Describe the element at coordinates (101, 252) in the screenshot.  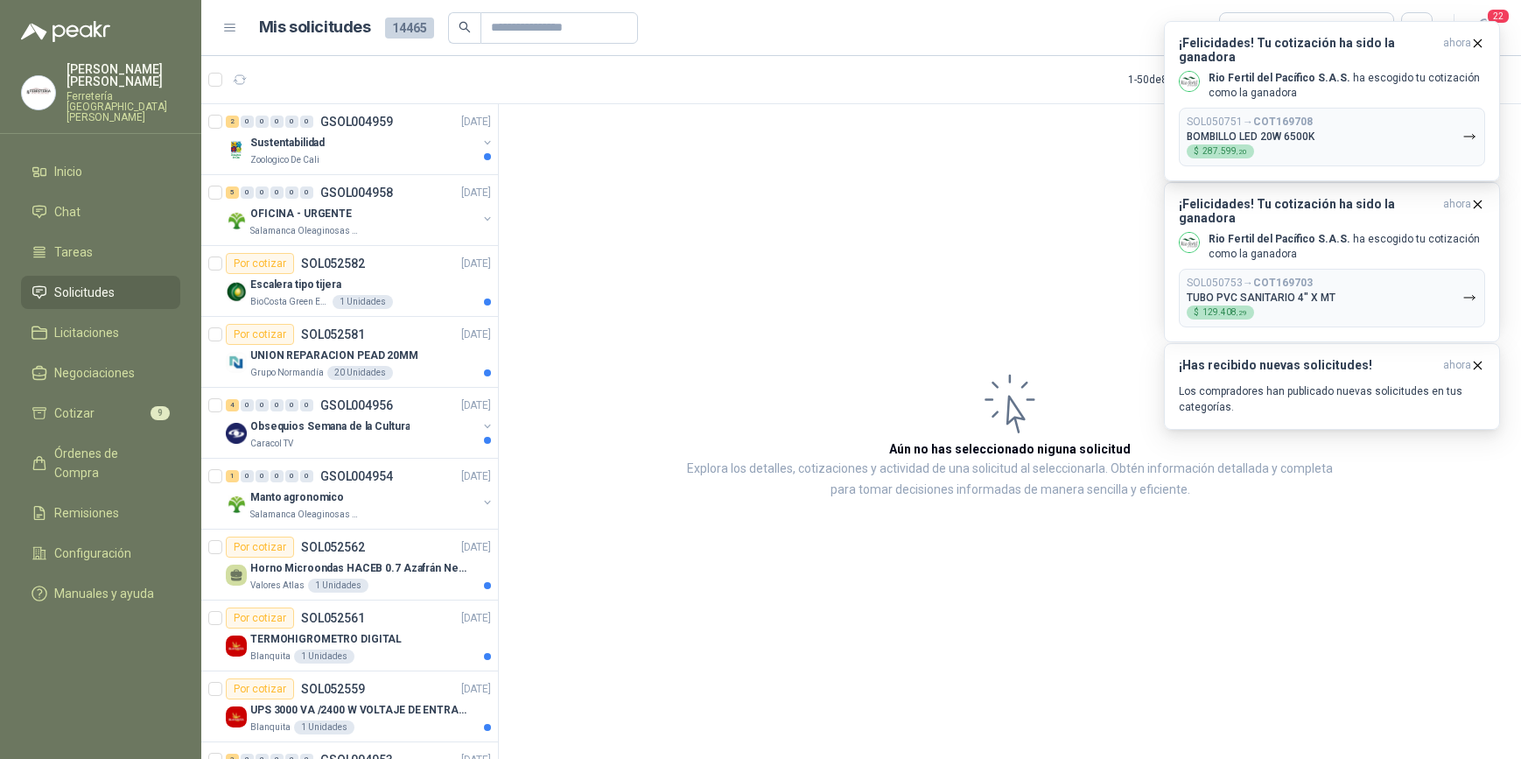
I see `a: Tareas` at that location.